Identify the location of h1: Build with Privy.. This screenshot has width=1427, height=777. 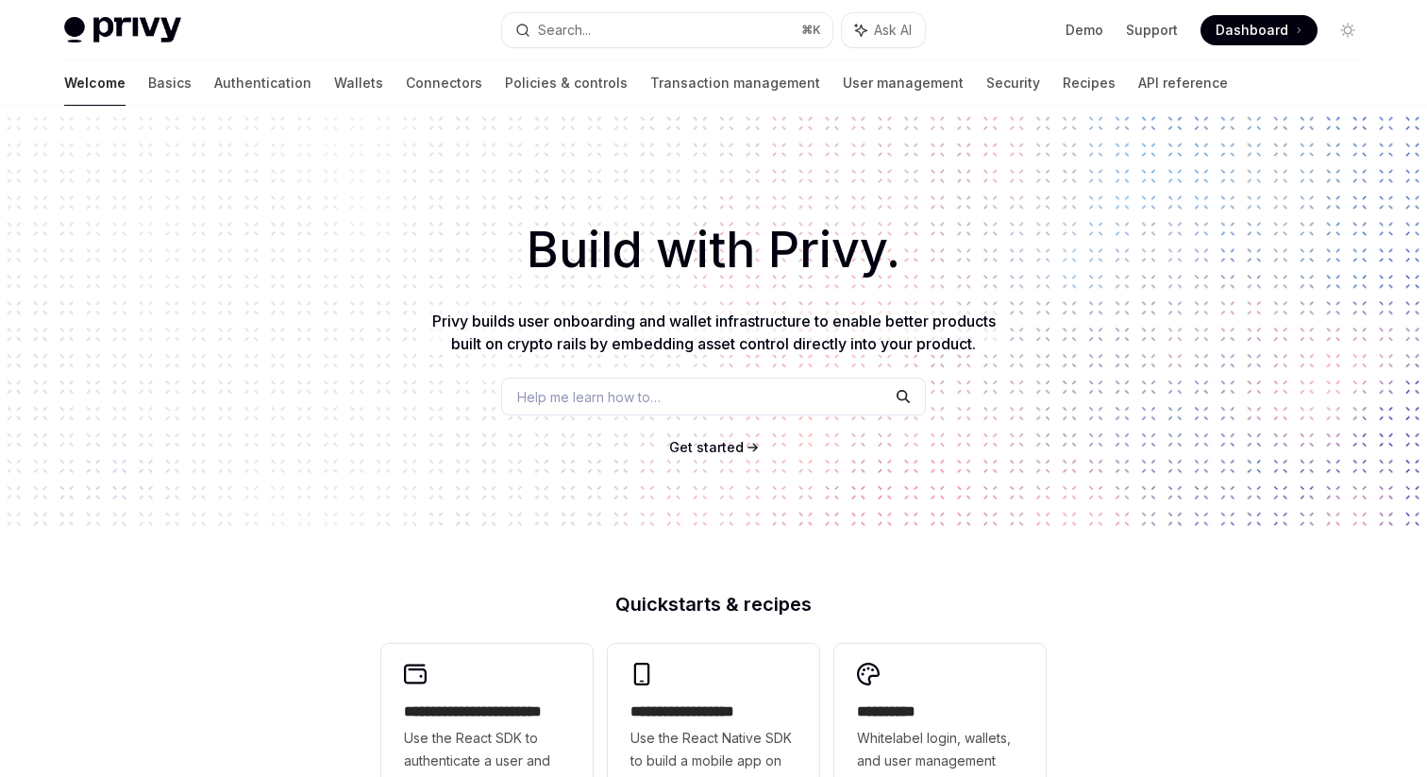
(713, 250).